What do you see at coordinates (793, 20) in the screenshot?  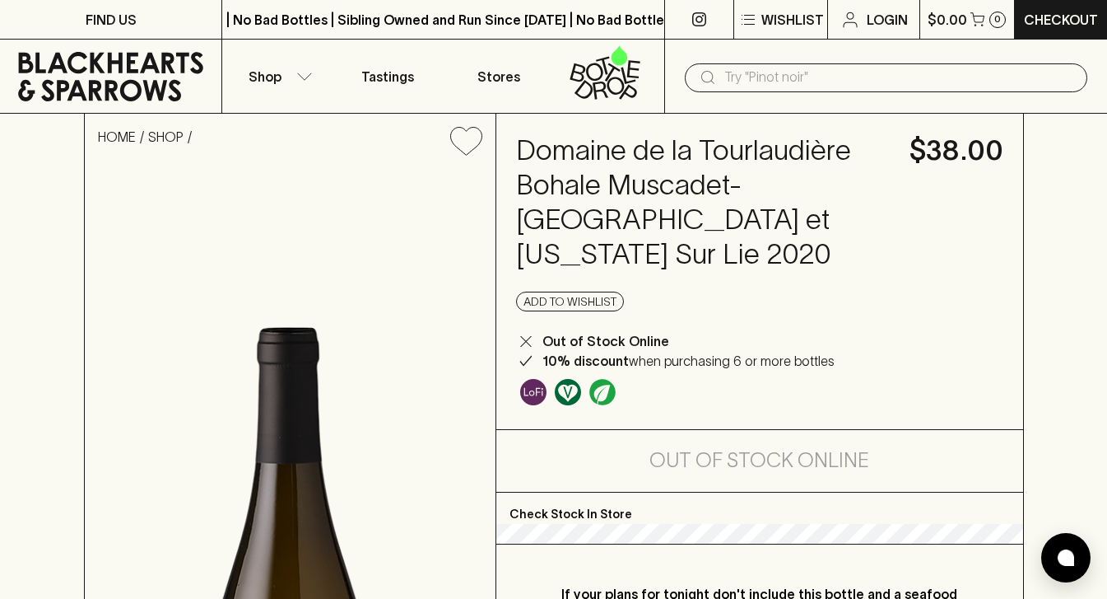 I see `p: Wishlist` at bounding box center [793, 20].